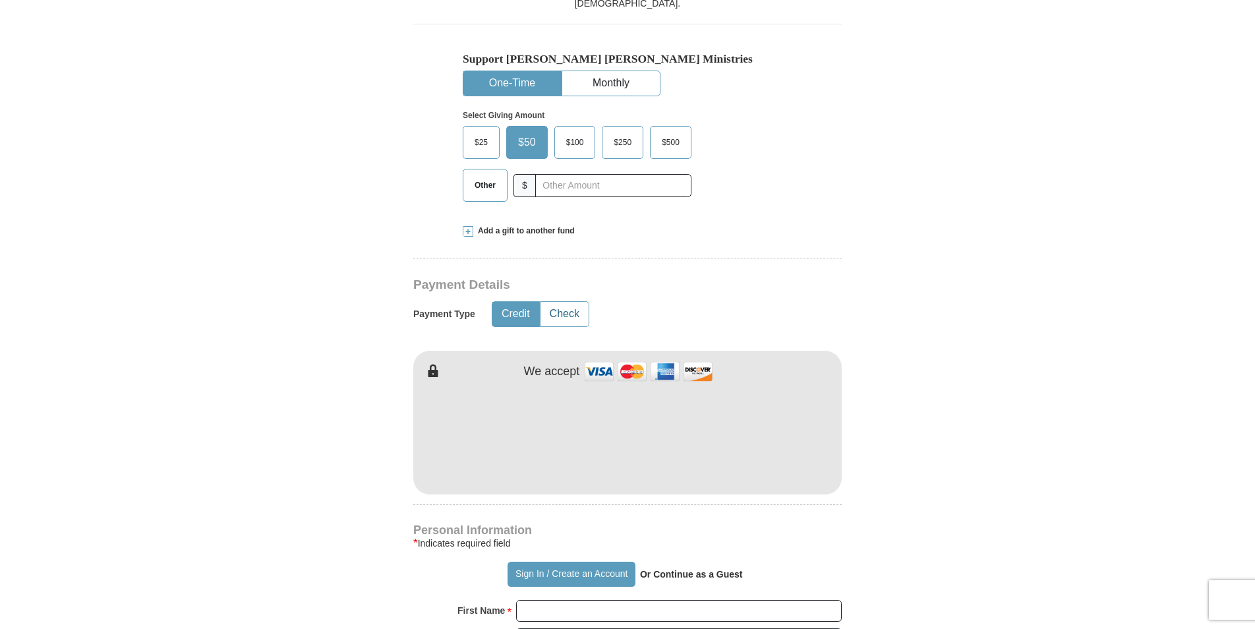  What do you see at coordinates (564, 314) in the screenshot?
I see `button: Check` at bounding box center [564, 314].